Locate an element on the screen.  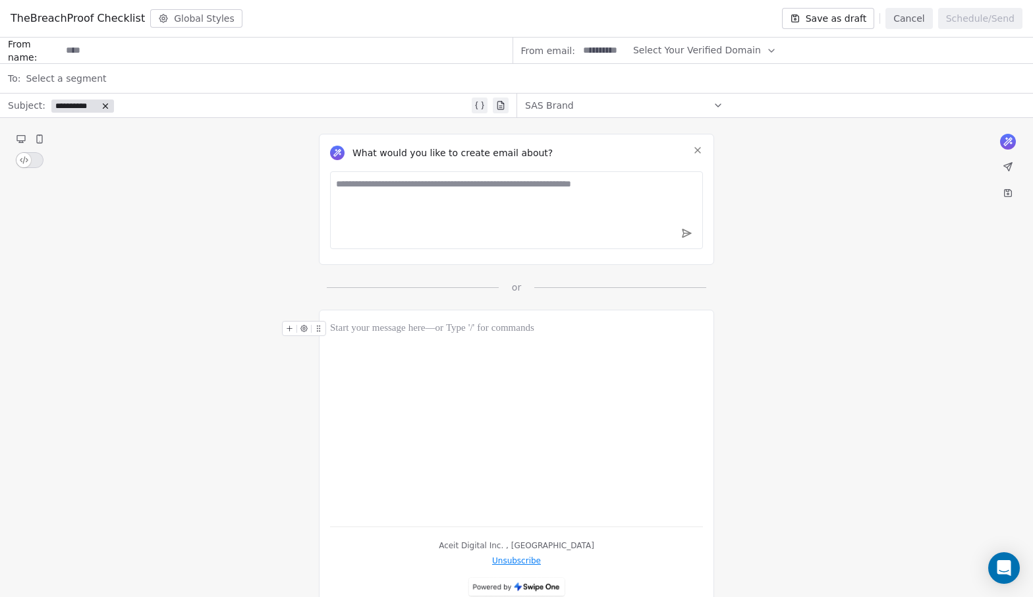
button: Save as draft is located at coordinates (828, 18).